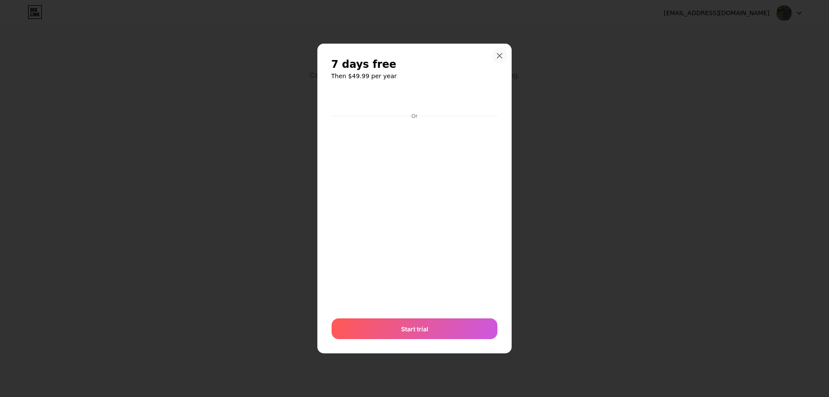  What do you see at coordinates (415, 76) in the screenshot?
I see `h6: Then $49.99 per year` at bounding box center [415, 76].